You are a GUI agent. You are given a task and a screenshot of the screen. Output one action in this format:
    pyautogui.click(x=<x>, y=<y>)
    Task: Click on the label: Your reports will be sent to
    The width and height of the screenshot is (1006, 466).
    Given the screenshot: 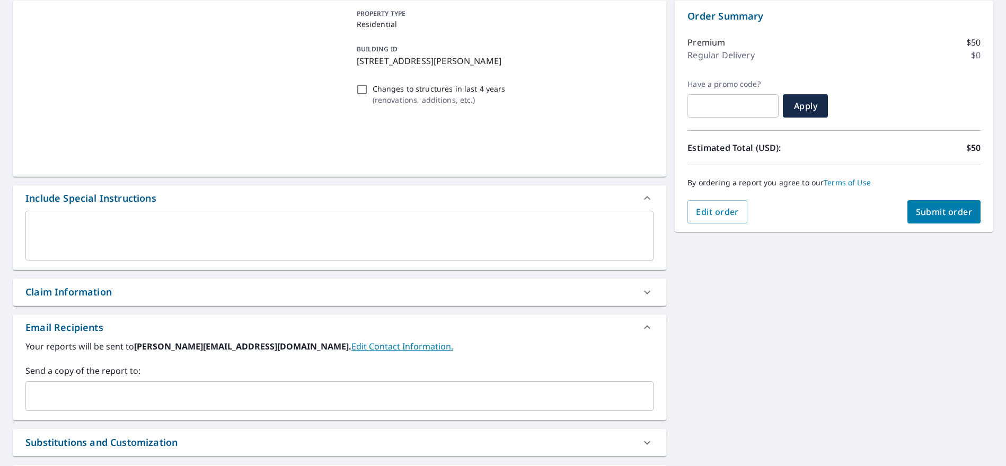 What is the action you would take?
    pyautogui.click(x=339, y=347)
    